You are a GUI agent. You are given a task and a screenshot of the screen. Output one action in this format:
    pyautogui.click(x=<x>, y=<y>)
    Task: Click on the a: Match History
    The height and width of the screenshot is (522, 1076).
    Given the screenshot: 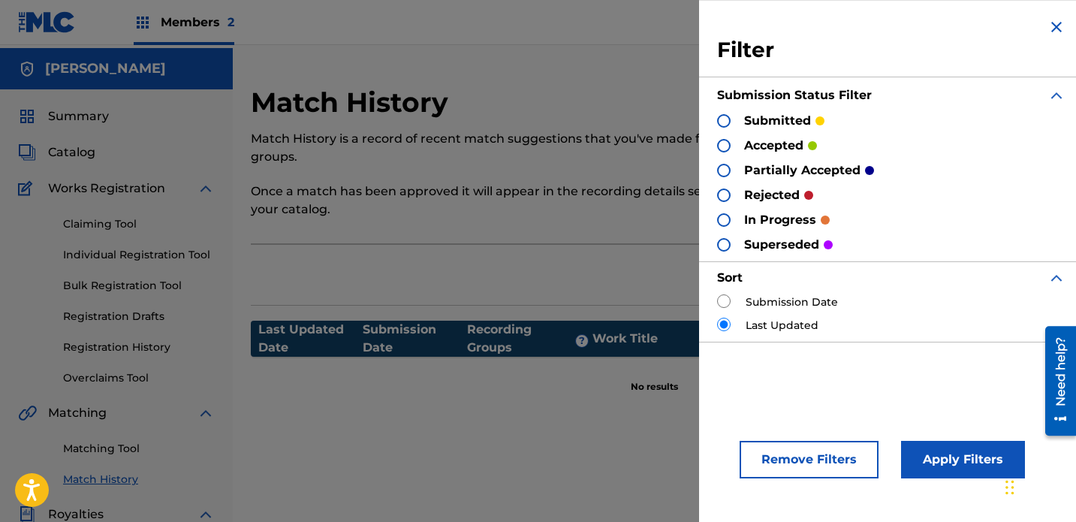 What is the action you would take?
    pyautogui.click(x=139, y=479)
    